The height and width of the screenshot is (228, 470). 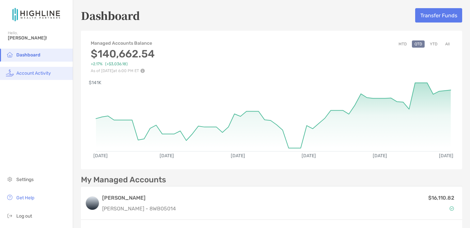 What do you see at coordinates (123, 180) in the screenshot?
I see `p: My Managed Accounts` at bounding box center [123, 180].